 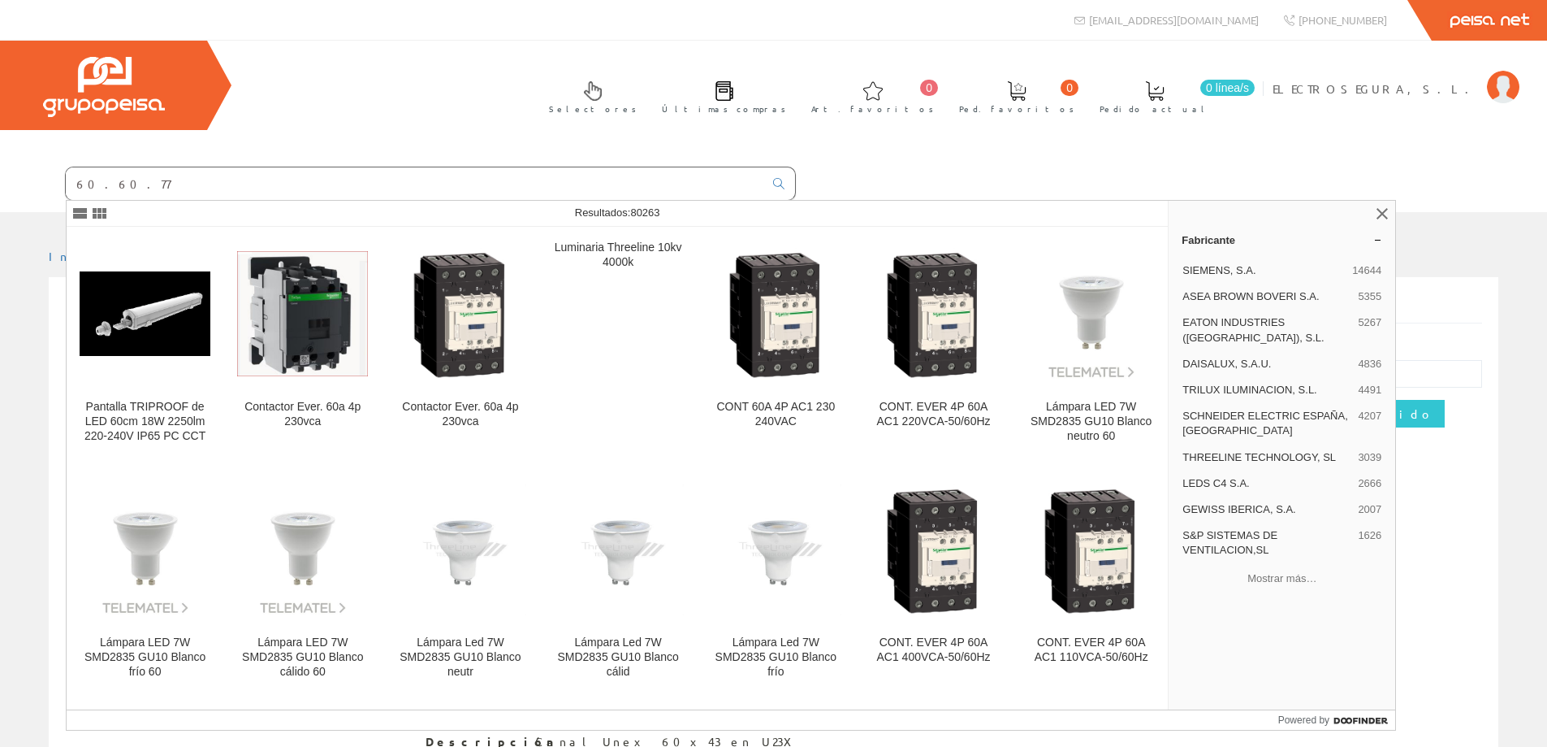 What do you see at coordinates (460, 657) in the screenshot?
I see `div: Lámpara Led 7W SMD2835 GU10 Blanco neutr` at bounding box center [460, 657].